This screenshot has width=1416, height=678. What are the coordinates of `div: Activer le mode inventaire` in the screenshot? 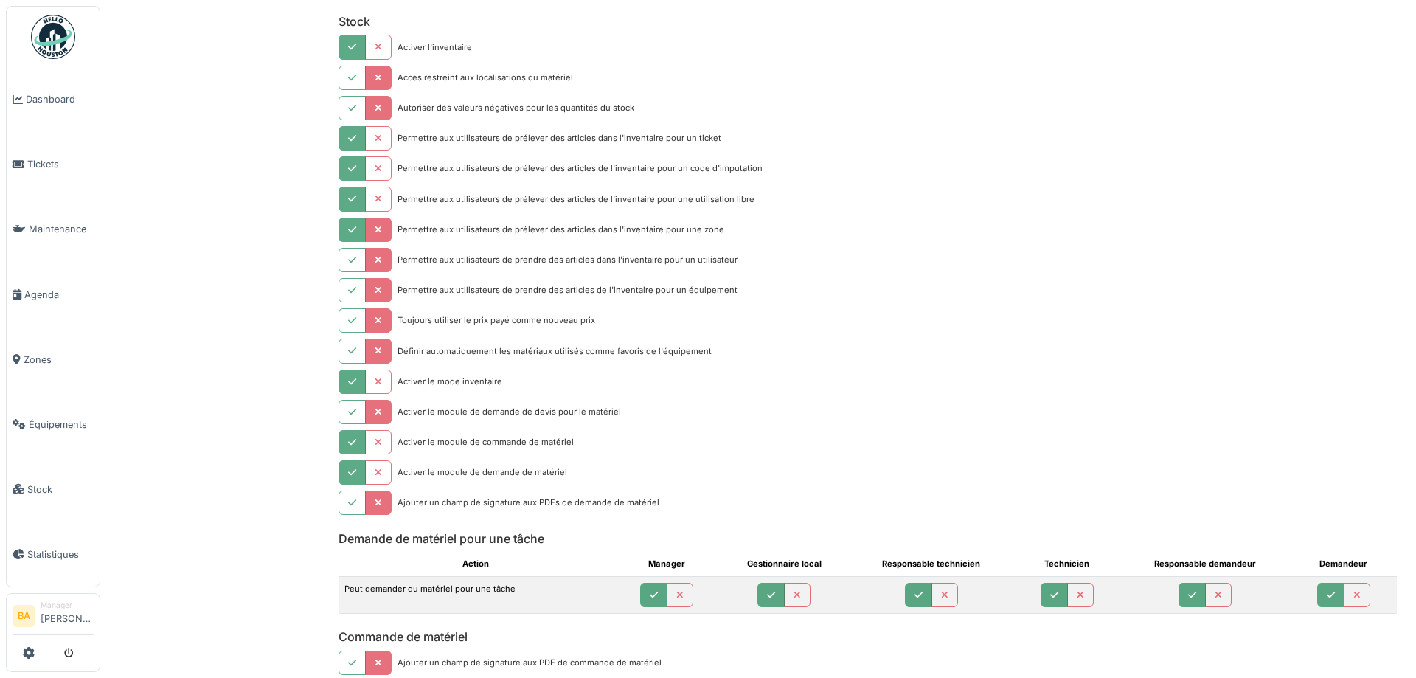 It's located at (450, 381).